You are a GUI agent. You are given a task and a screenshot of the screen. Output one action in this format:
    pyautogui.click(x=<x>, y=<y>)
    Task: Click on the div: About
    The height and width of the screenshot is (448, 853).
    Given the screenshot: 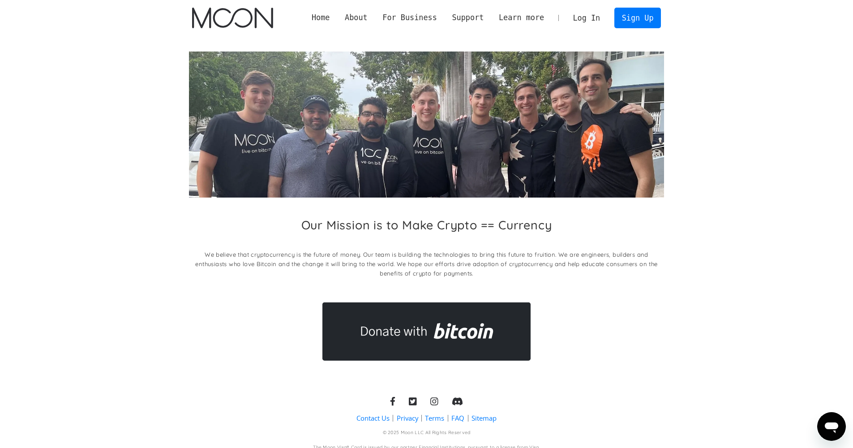 What is the action you would take?
    pyautogui.click(x=356, y=17)
    